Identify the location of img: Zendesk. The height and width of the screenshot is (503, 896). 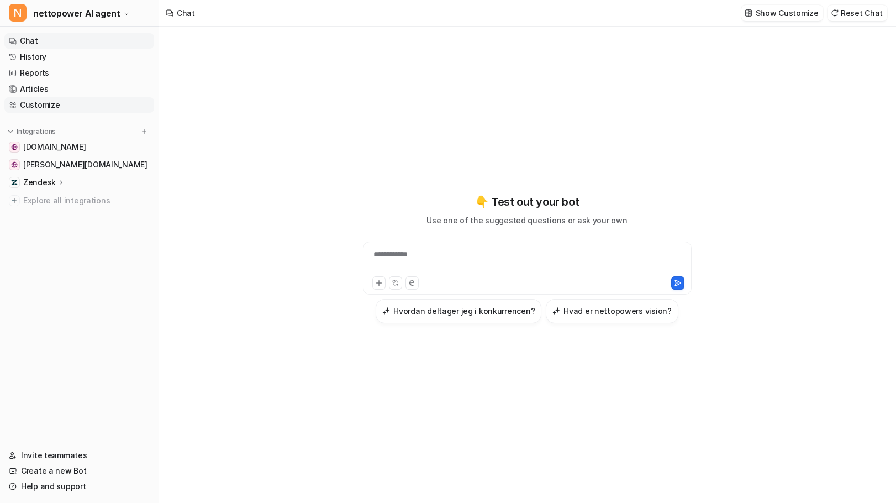
(14, 182).